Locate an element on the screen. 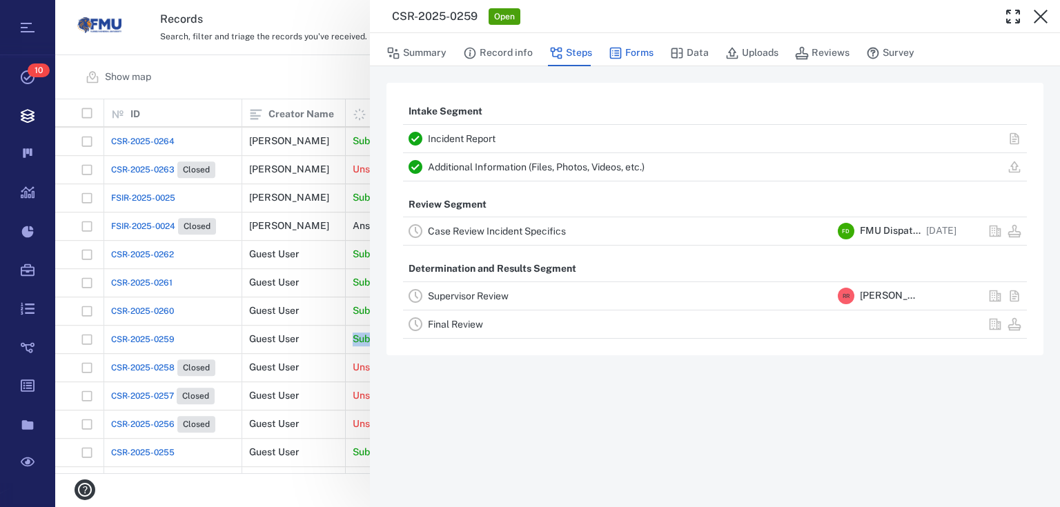  h3: CSR-2025-0259 is located at coordinates (435, 17).